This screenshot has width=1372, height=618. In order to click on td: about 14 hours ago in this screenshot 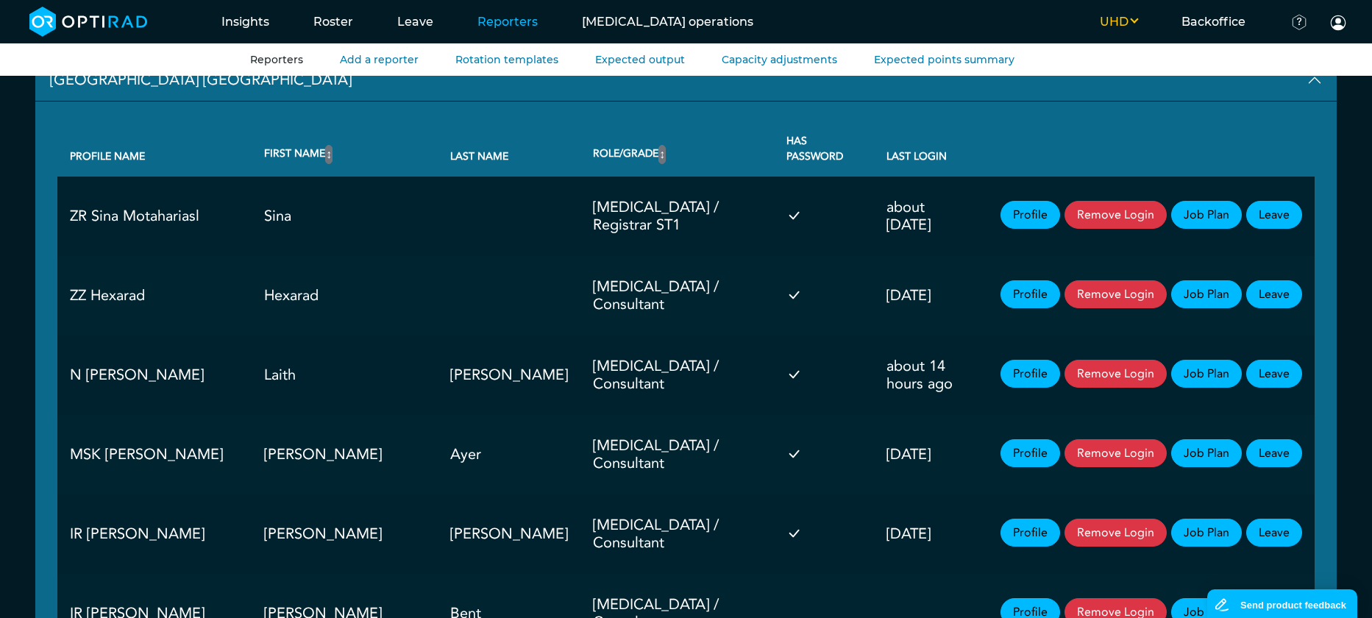, I will do `click(922, 375)`.